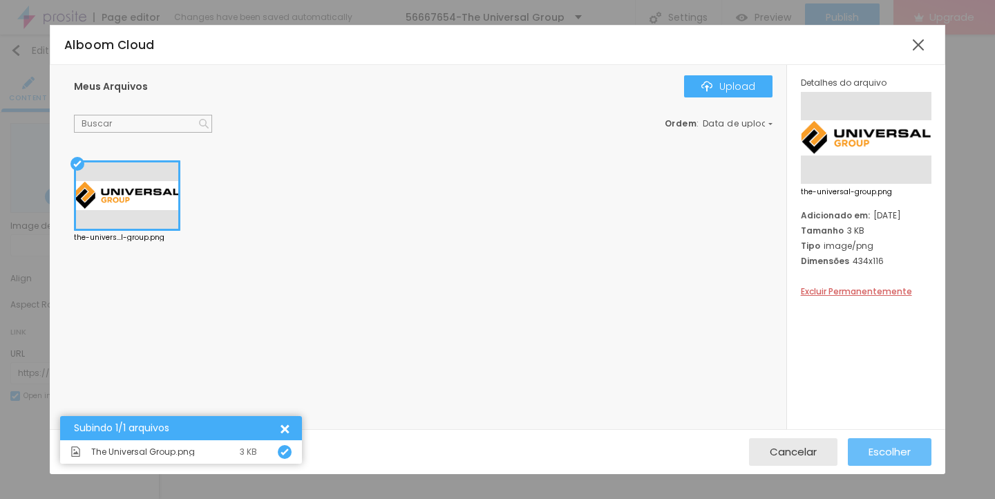  What do you see at coordinates (844, 82) in the screenshot?
I see `span: Detalhes do arquivo` at bounding box center [844, 82].